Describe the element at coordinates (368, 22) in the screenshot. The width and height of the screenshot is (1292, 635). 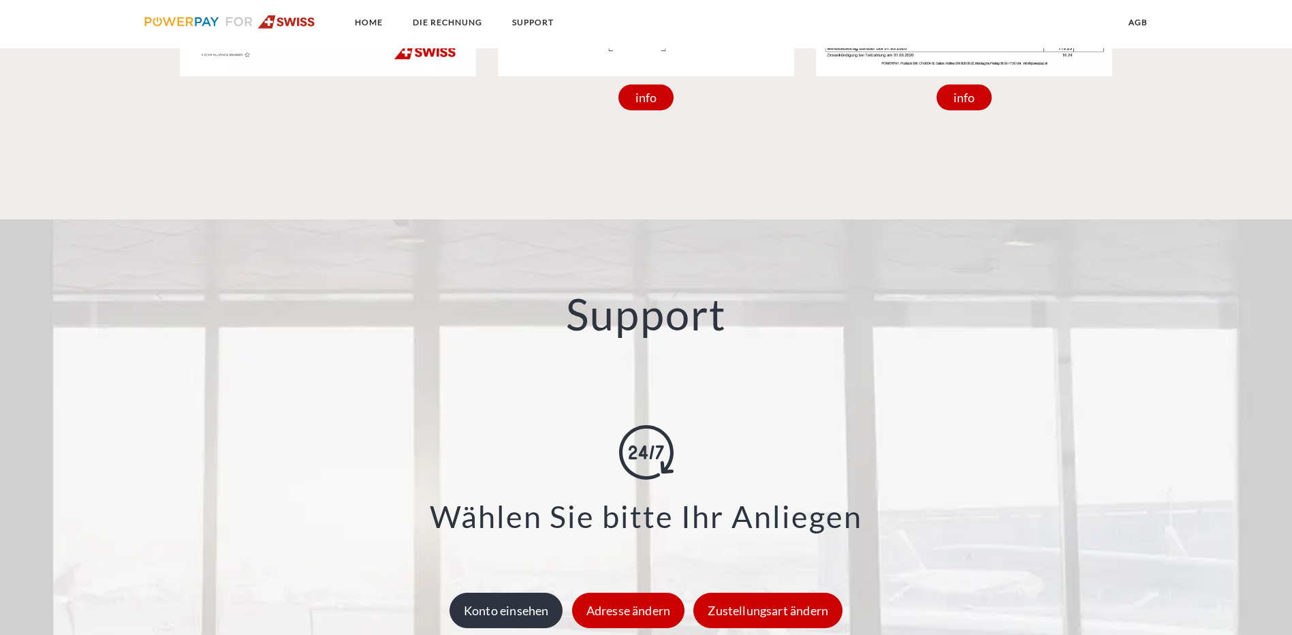
I see `a: Home` at that location.